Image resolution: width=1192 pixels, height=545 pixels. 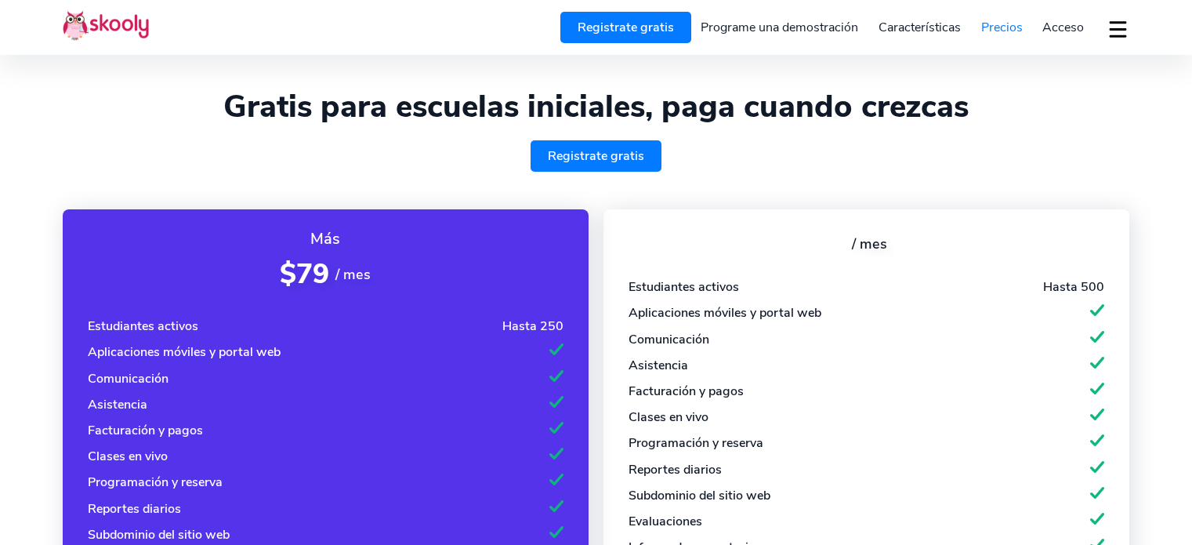 I want to click on a: Acceso, so click(x=1063, y=27).